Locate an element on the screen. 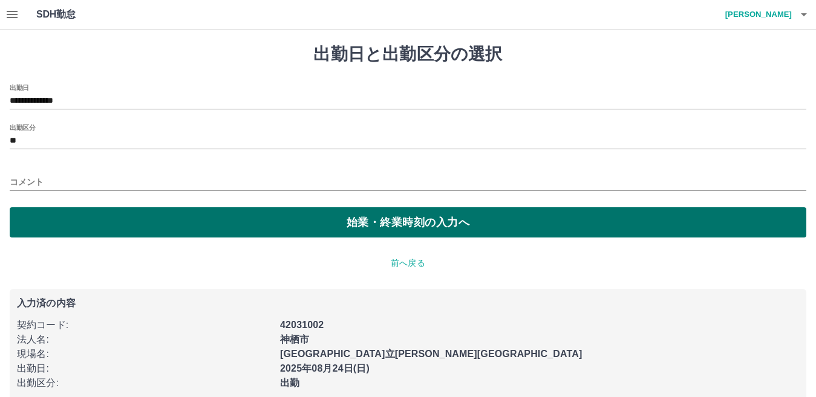 The width and height of the screenshot is (816, 397). p: 入力済の内容 is located at coordinates (408, 304).